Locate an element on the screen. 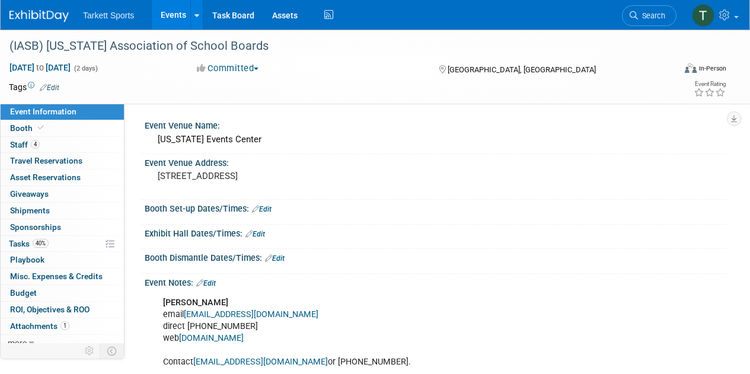 The width and height of the screenshot is (750, 374). a: Playbook is located at coordinates (62, 260).